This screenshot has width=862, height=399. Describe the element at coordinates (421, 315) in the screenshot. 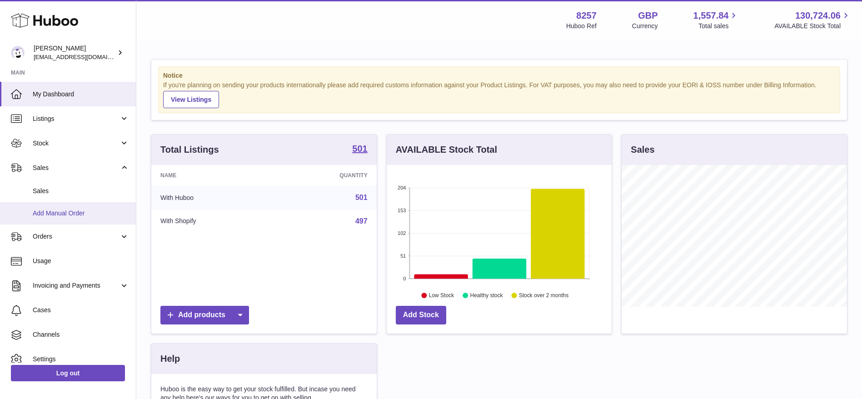

I see `a: Add Stock` at that location.